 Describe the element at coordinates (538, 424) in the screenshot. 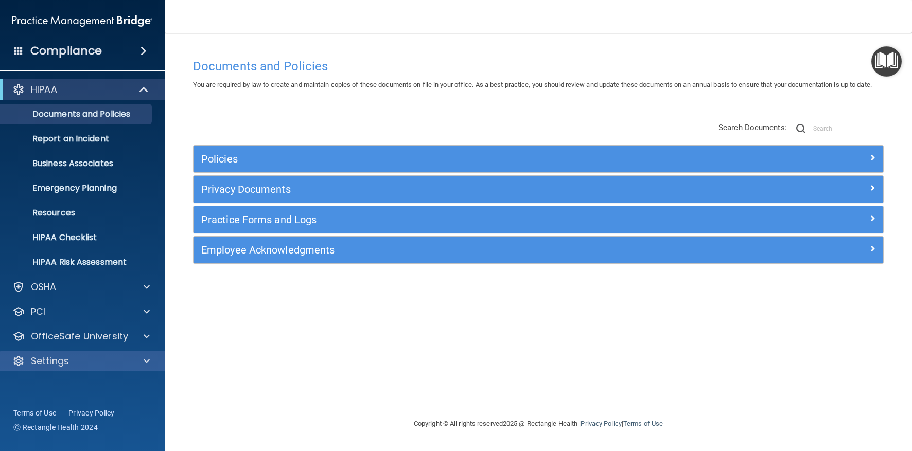

I see `div: Copyright © All rights reserved 2025 @ Rectangle Health | |` at that location.